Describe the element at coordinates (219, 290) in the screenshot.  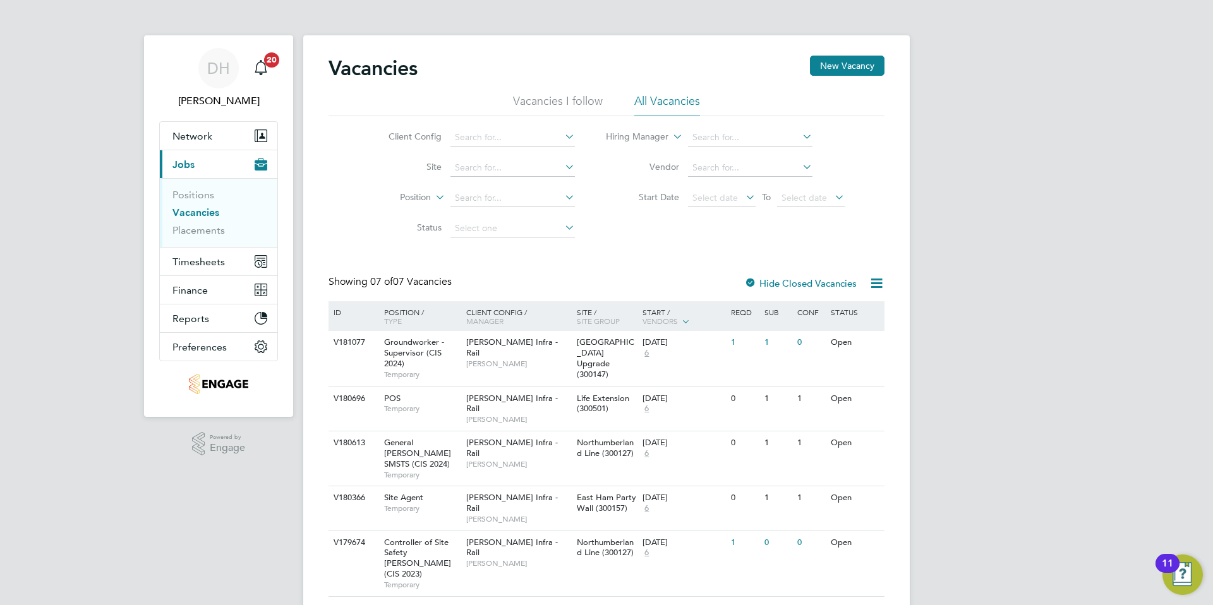
I see `button: Finance` at that location.